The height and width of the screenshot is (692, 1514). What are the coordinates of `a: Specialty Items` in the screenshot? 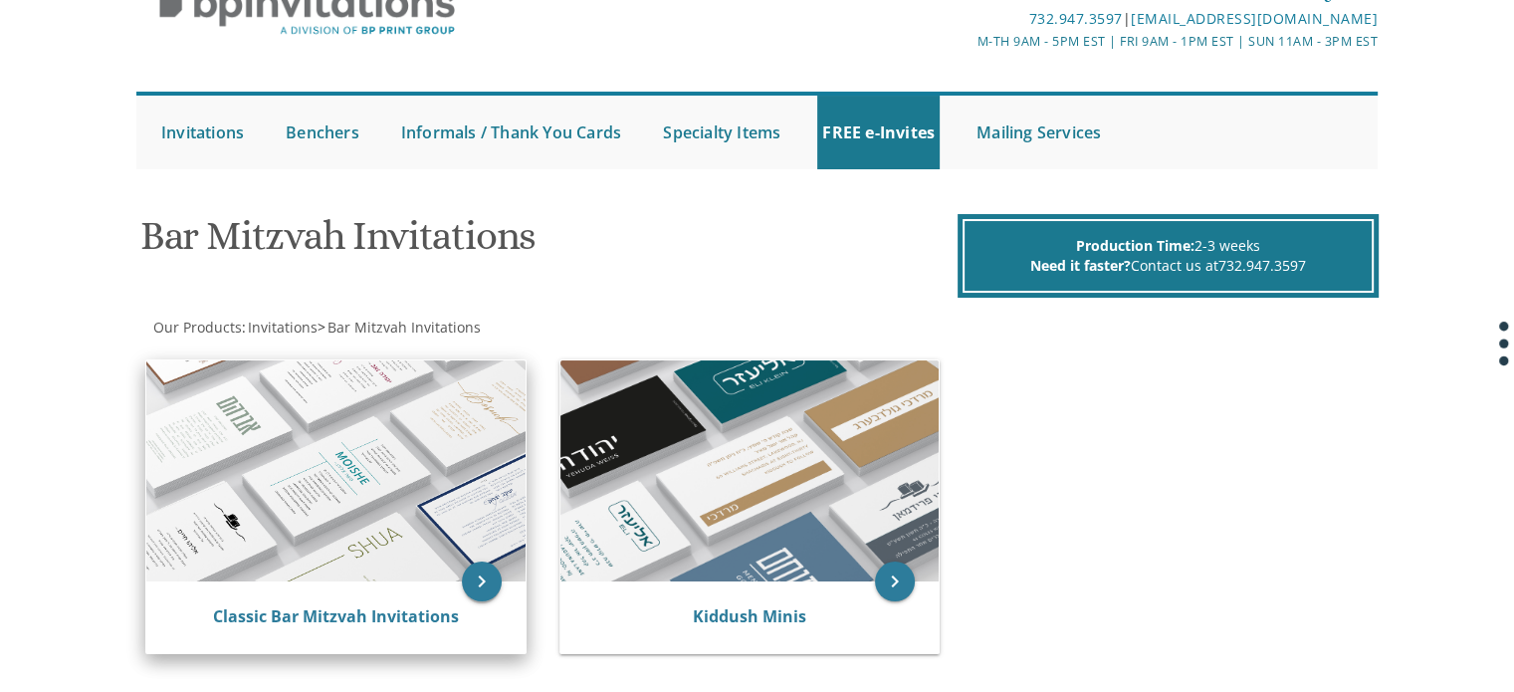 It's located at (722, 132).